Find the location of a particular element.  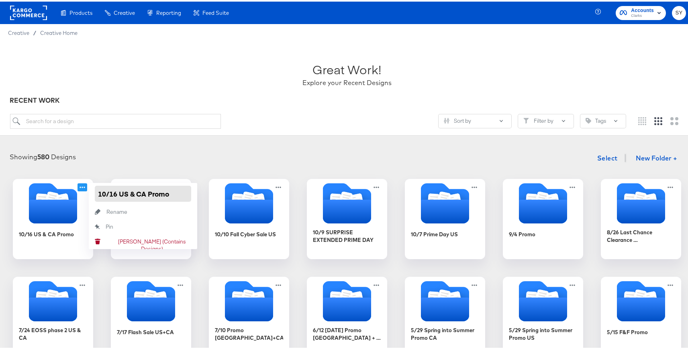

span: SY is located at coordinates (678, 11).